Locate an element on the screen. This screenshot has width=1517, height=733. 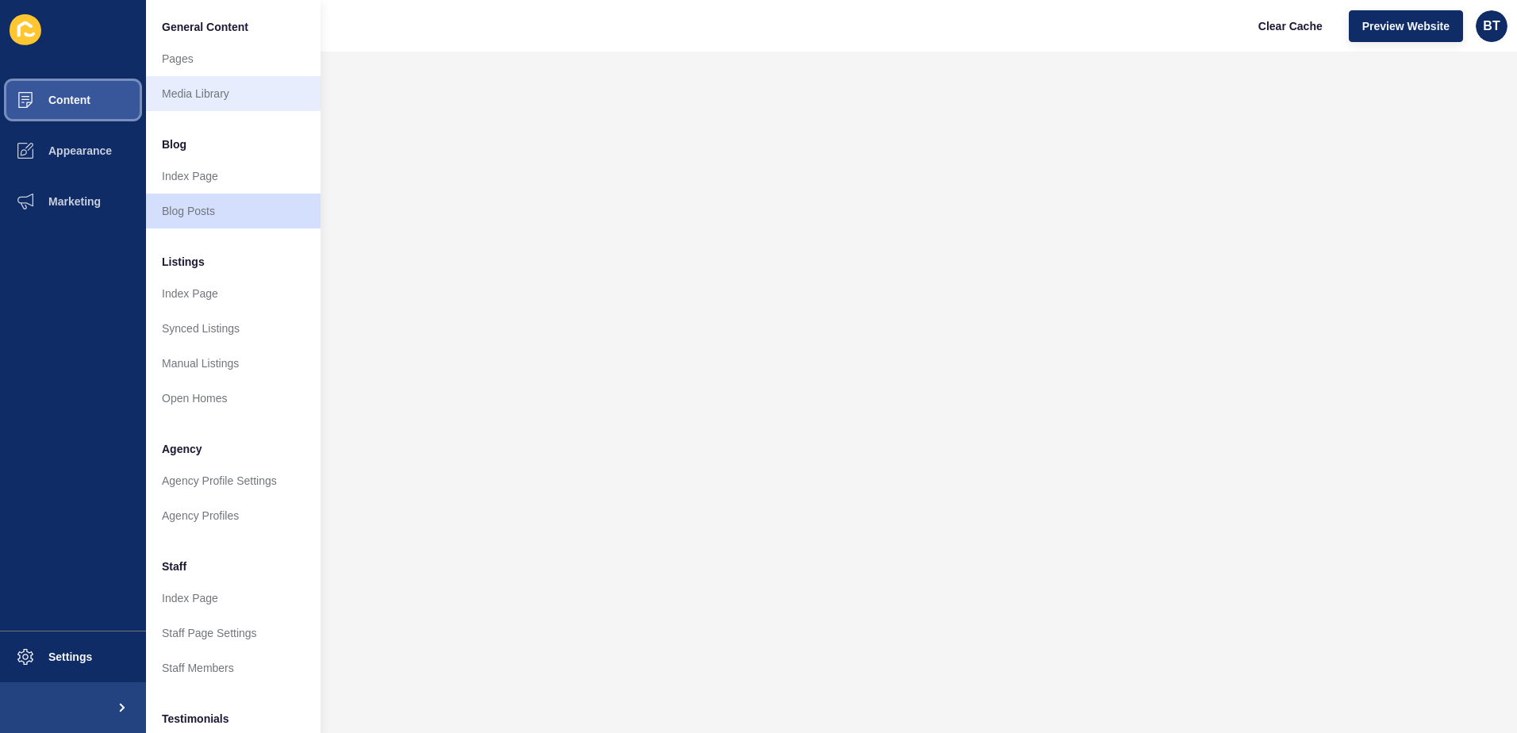
a: Staff Page Settings is located at coordinates (233, 633).